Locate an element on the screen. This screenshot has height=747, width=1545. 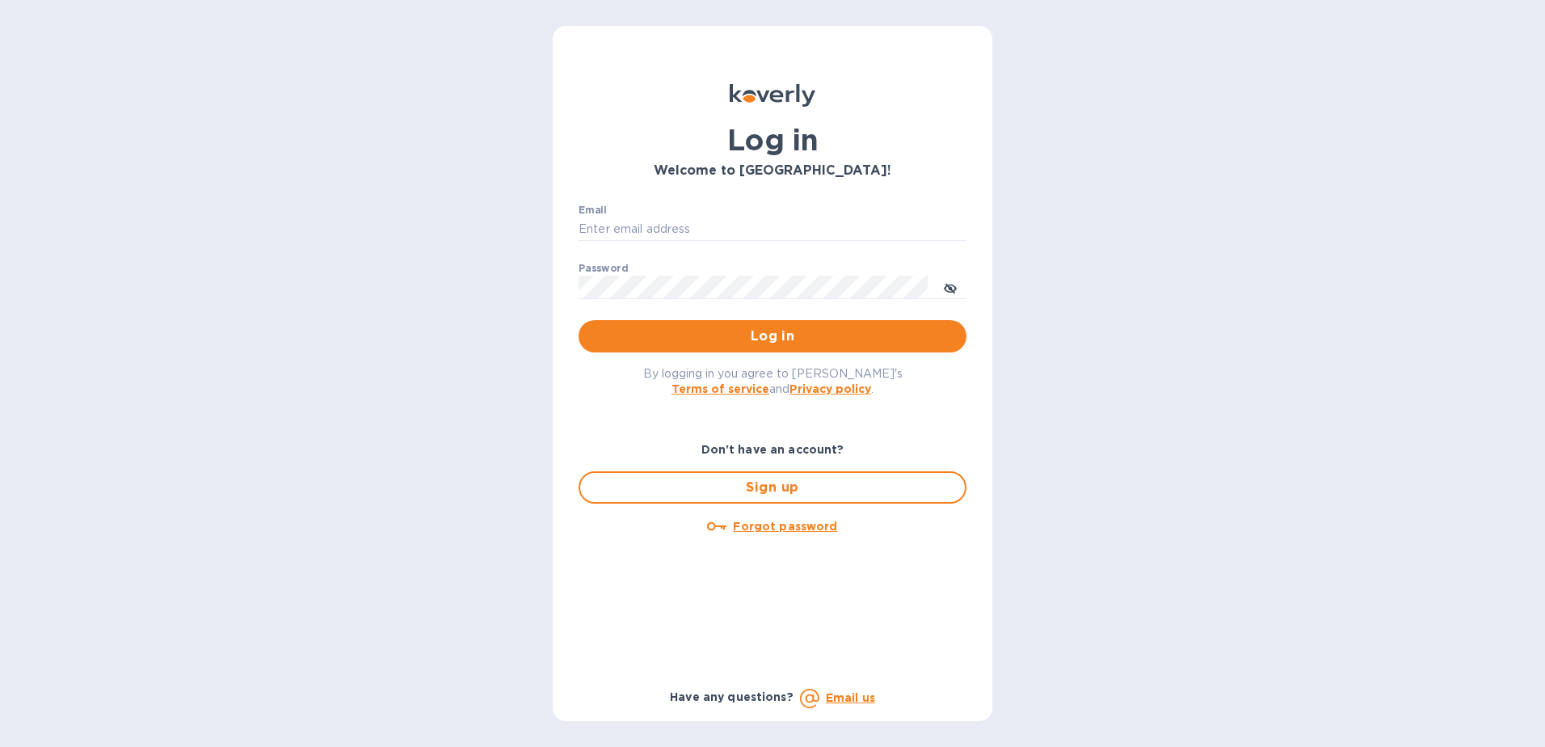
b: Privacy policy is located at coordinates (830, 389).